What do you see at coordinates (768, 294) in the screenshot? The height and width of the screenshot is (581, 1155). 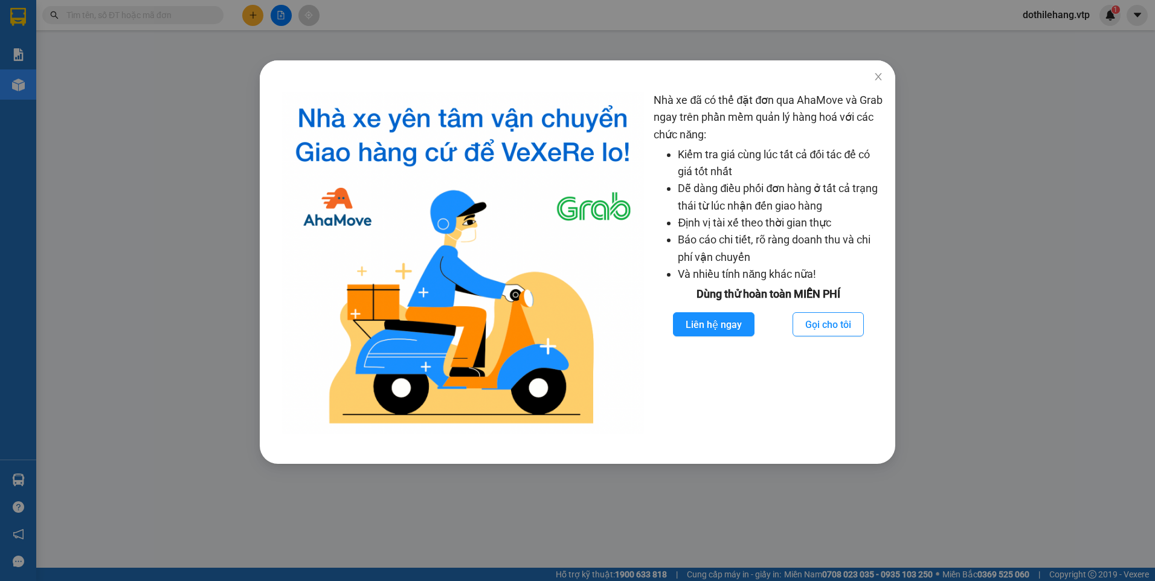 I see `div: Dùng thử hoàn toàn MIỄN PHÍ` at bounding box center [768, 294].